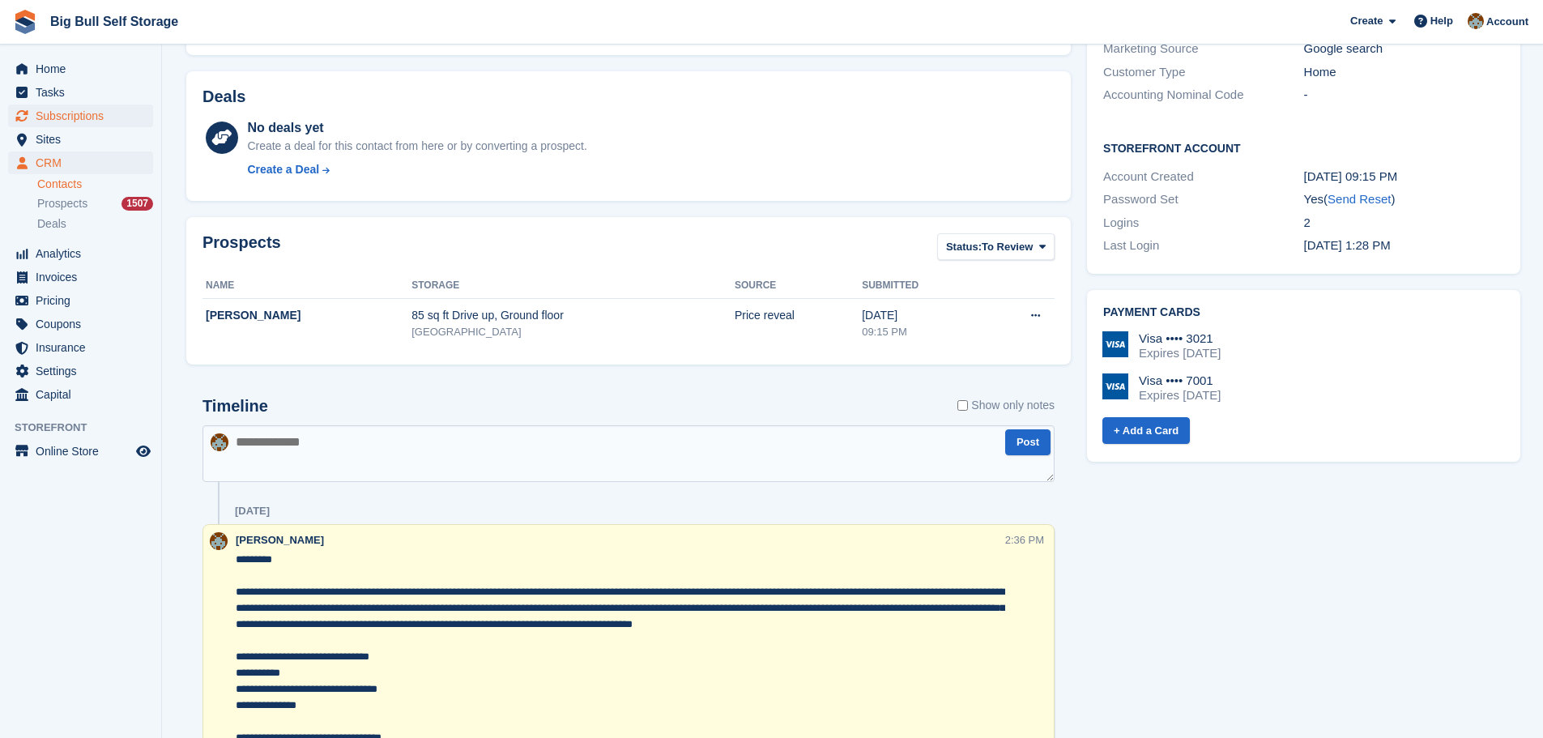  Describe the element at coordinates (84, 371) in the screenshot. I see `span: Settings` at that location.